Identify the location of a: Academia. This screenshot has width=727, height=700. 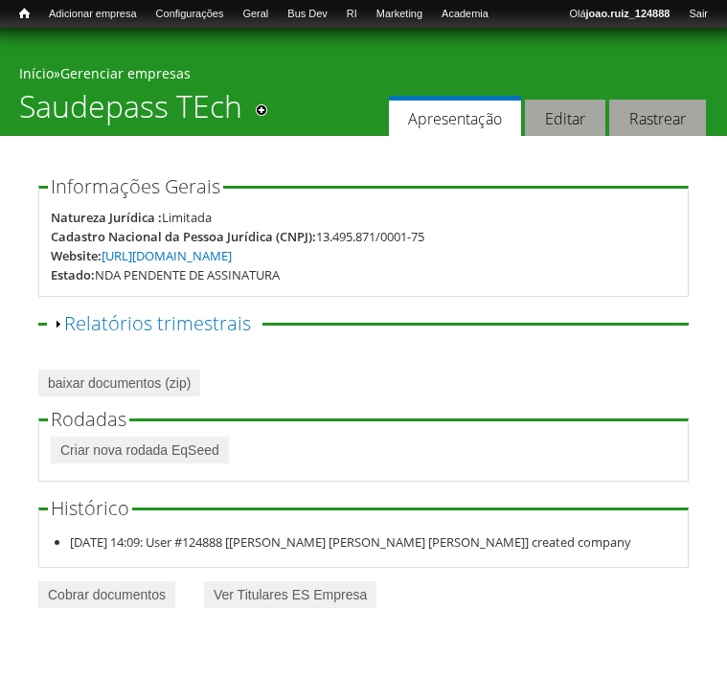
(465, 14).